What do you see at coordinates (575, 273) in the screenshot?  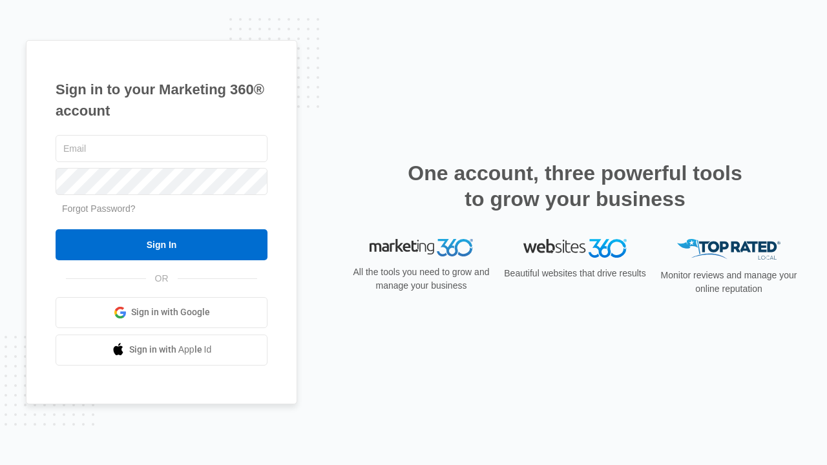 I see `p: Beautiful websites that drive results` at bounding box center [575, 273].